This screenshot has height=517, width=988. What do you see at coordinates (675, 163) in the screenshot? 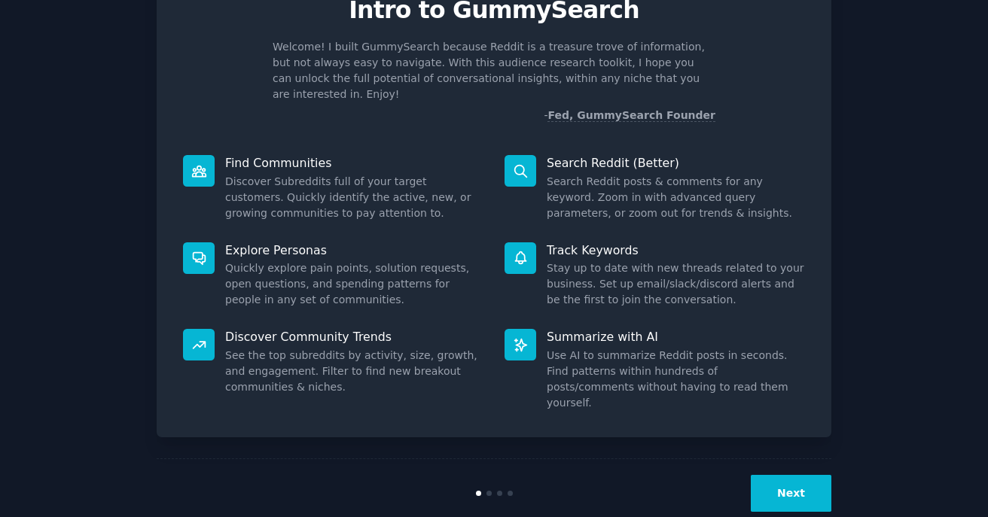
I see `p: Search Reddit (Better)` at bounding box center [675, 163].